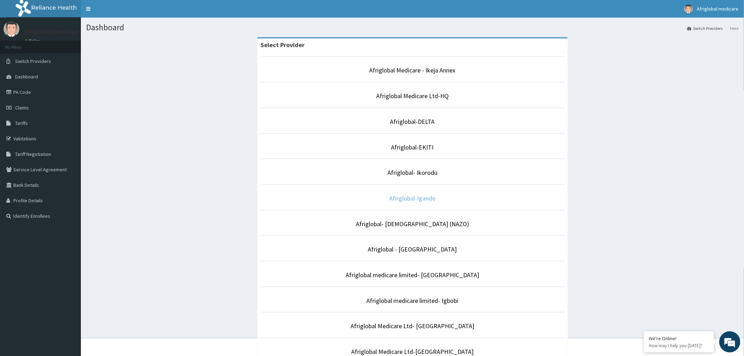 Image resolution: width=744 pixels, height=356 pixels. I want to click on a: Afriglobal-DELTA, so click(413, 121).